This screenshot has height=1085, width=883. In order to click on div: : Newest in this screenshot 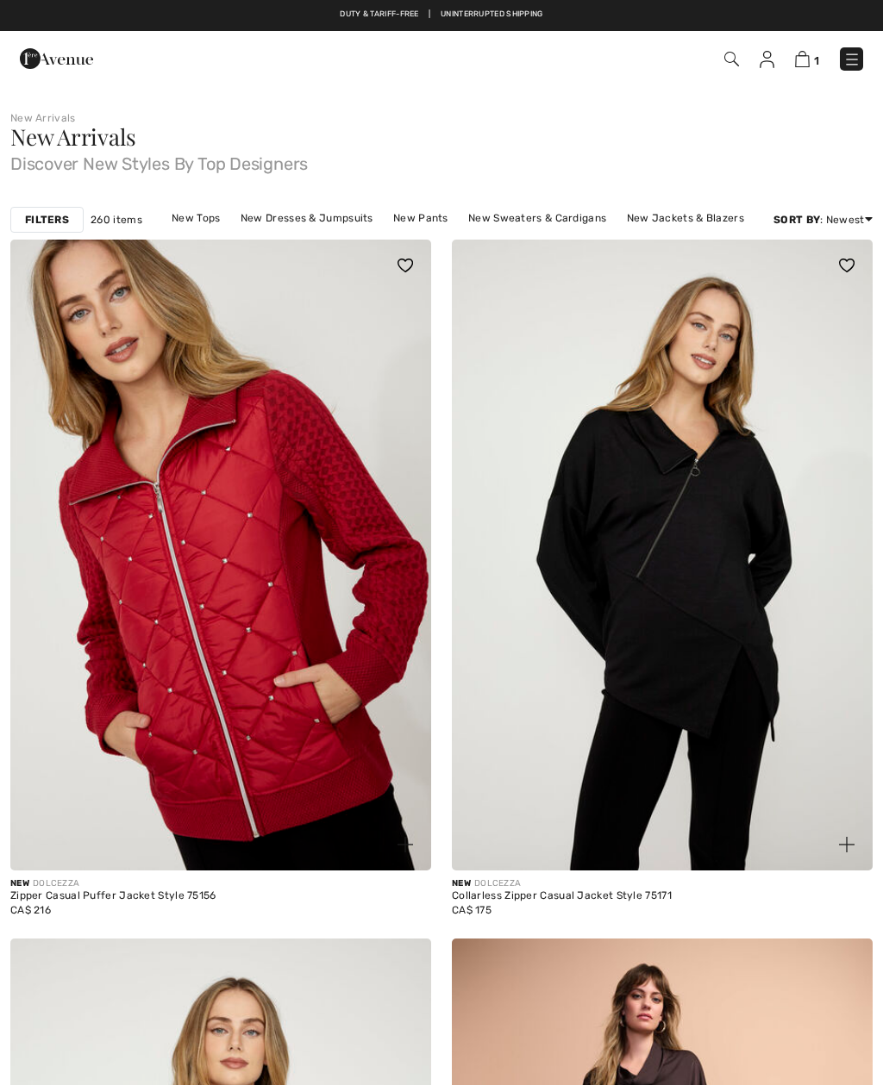, I will do `click(822, 220)`.